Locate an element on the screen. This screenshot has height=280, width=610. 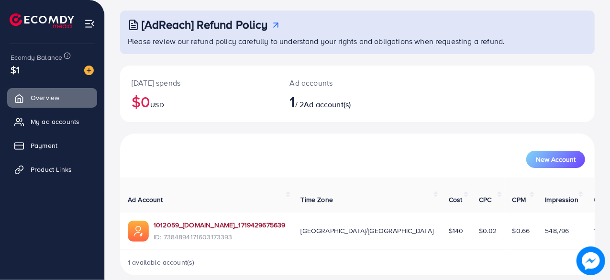
a: logo is located at coordinates (42, 21).